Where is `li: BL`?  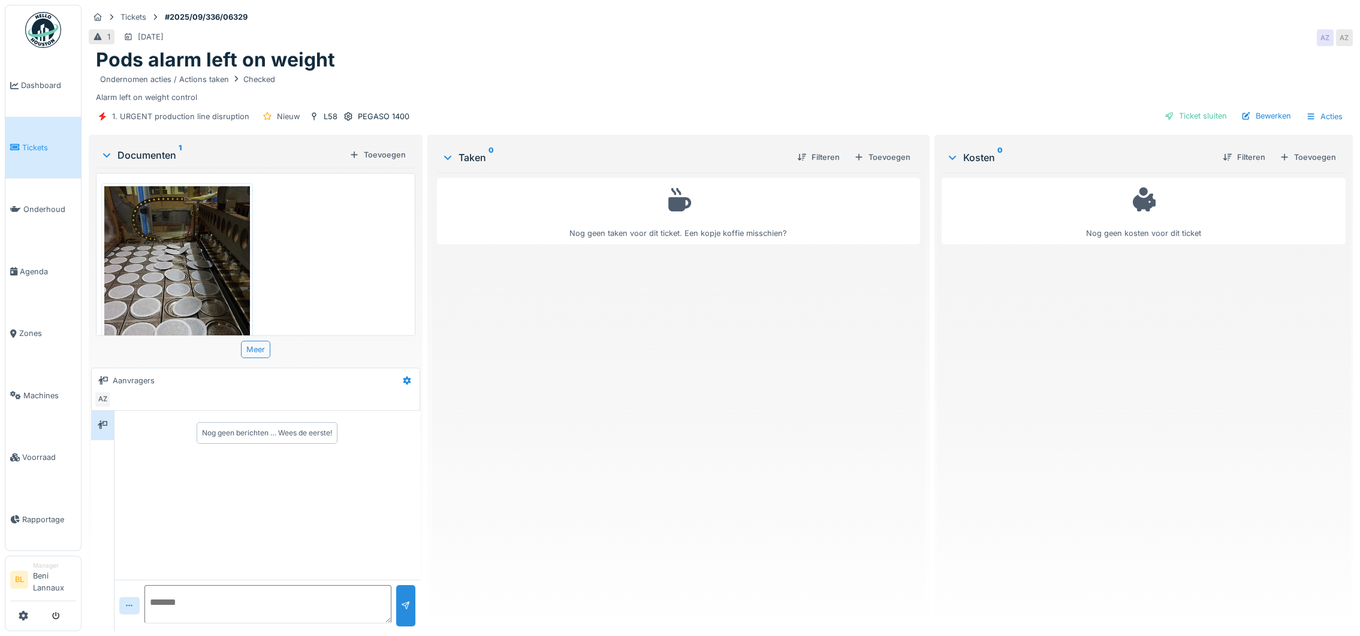
li: BL is located at coordinates (19, 580).